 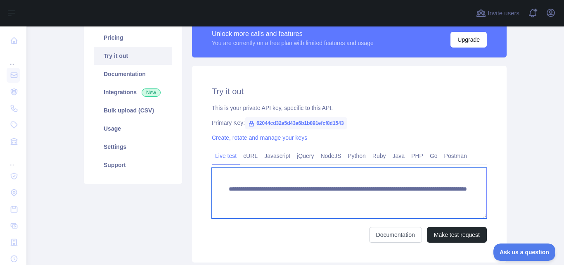 I want to click on a: Go, so click(x=433, y=156).